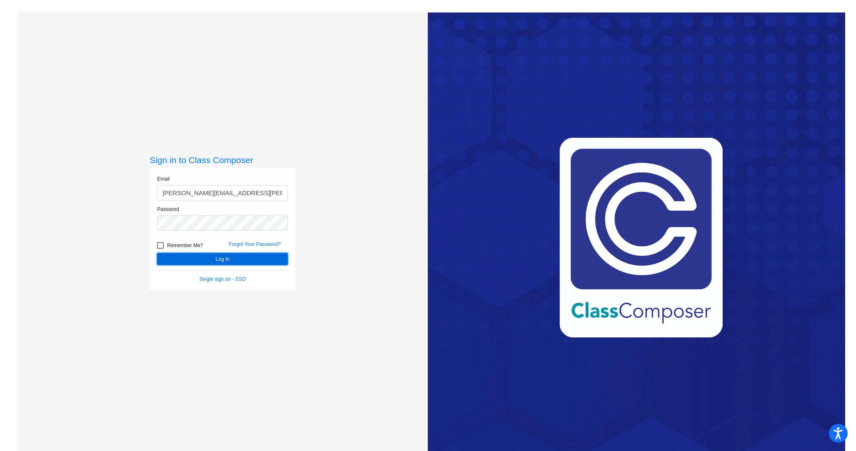  Describe the element at coordinates (168, 209) in the screenshot. I see `label: Password` at that location.